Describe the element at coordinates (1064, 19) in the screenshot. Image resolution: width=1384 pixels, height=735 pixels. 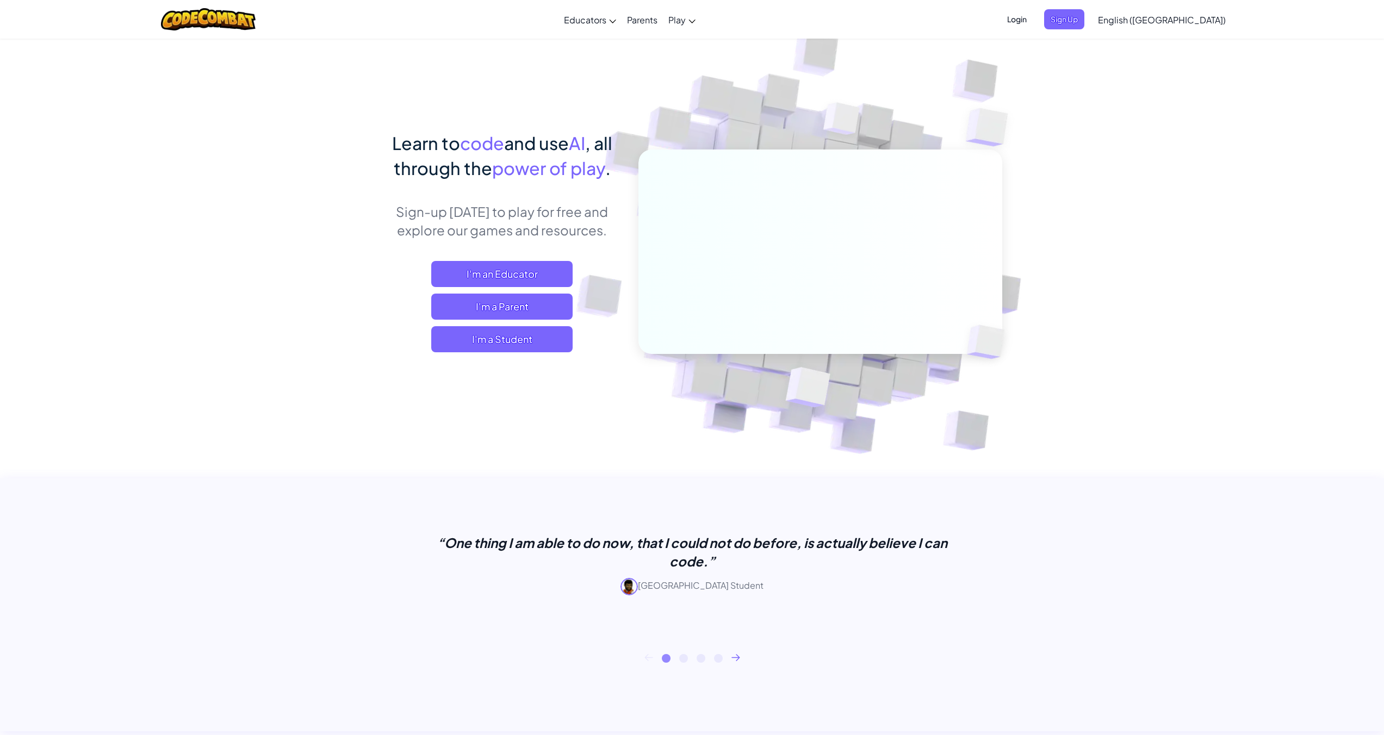
I see `span: Sign Up` at that location.